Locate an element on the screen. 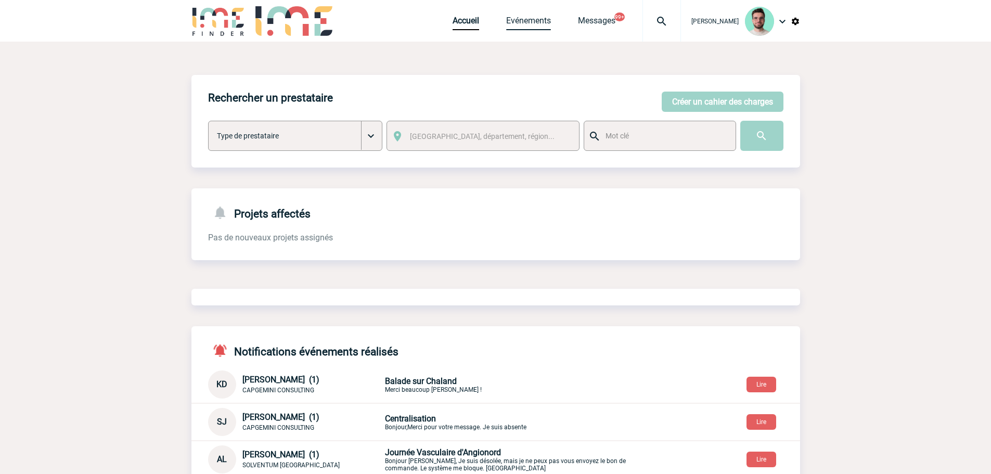 The height and width of the screenshot is (474, 991). input: Mot clé is located at coordinates (664, 136).